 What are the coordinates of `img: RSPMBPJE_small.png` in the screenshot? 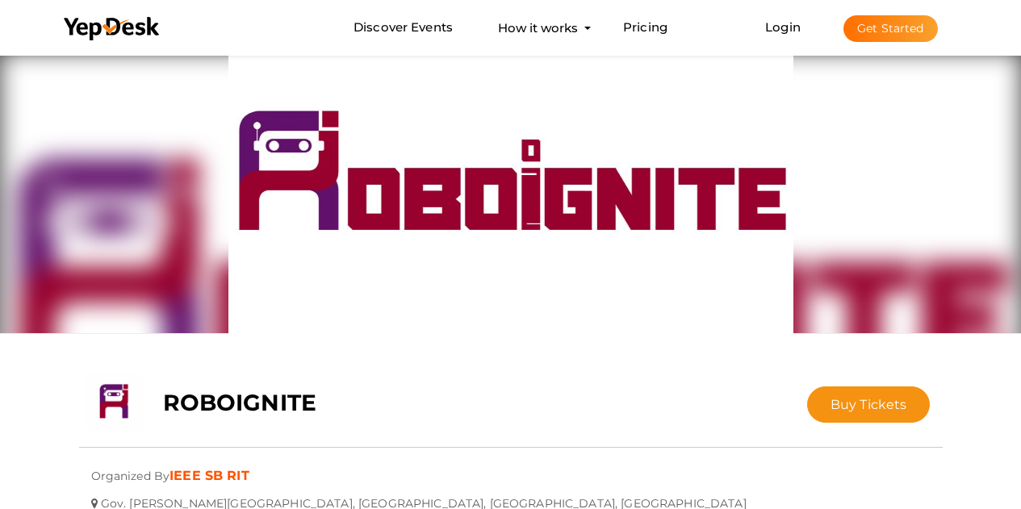 It's located at (115, 403).